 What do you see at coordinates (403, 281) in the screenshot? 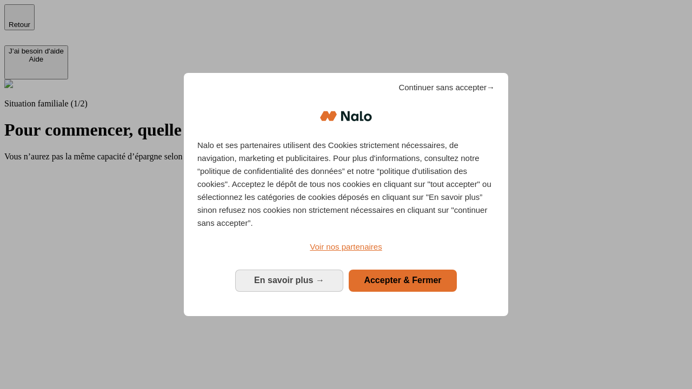
I see `button: Accepter & Fermer: Accepter notre traitement des données et fermer` at bounding box center [403, 281].